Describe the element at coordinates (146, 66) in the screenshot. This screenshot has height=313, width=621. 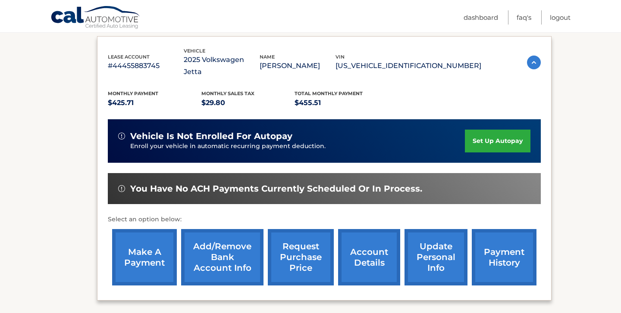
I see `p: #44455883745` at that location.